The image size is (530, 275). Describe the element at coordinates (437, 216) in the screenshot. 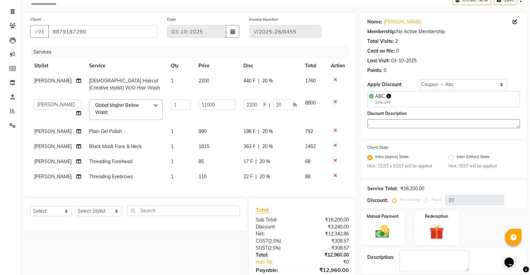

I see `label: Redemption` at that location.